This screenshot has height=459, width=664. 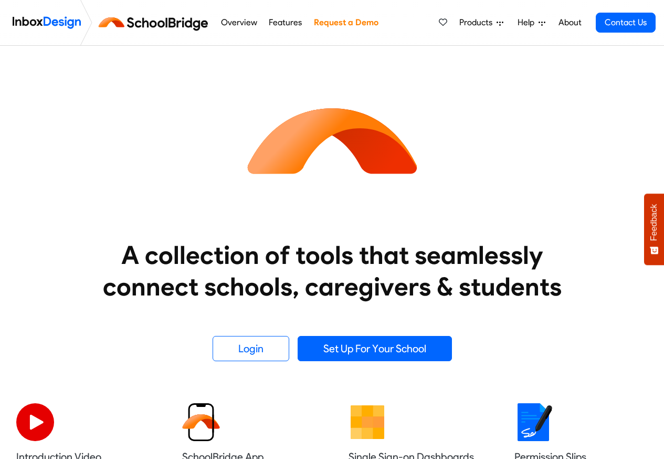 What do you see at coordinates (286, 23) in the screenshot?
I see `a: Features` at bounding box center [286, 23].